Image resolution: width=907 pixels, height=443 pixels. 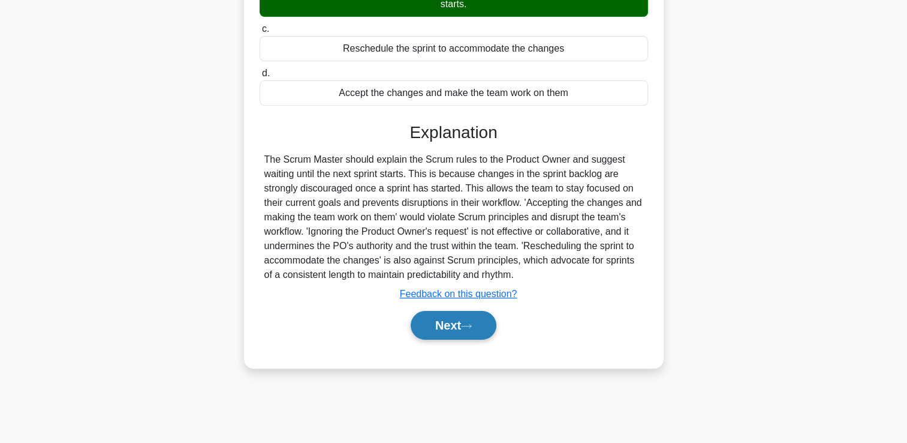 I want to click on button: Next, so click(x=453, y=325).